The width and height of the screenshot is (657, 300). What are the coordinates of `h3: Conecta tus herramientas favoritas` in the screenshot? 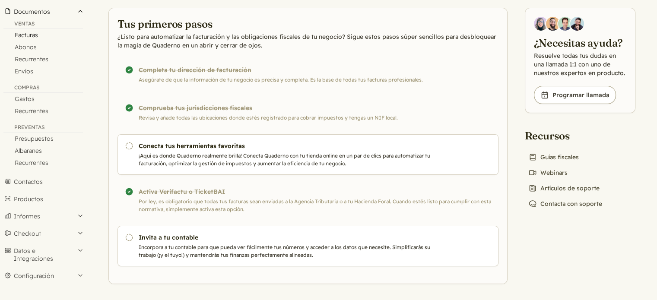 It's located at (286, 146).